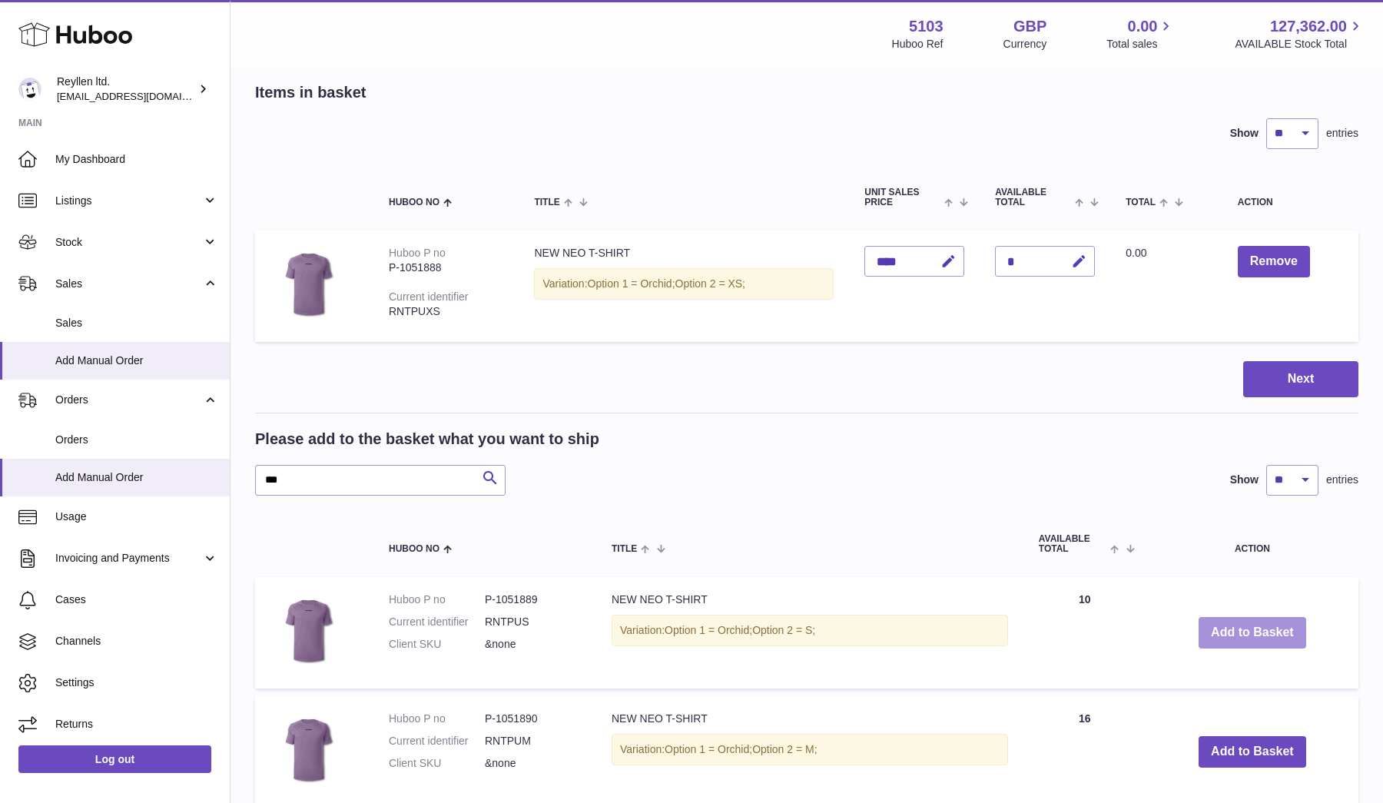 The width and height of the screenshot is (1383, 803). Describe the element at coordinates (429, 297) in the screenshot. I see `div: Current identifier` at that location.